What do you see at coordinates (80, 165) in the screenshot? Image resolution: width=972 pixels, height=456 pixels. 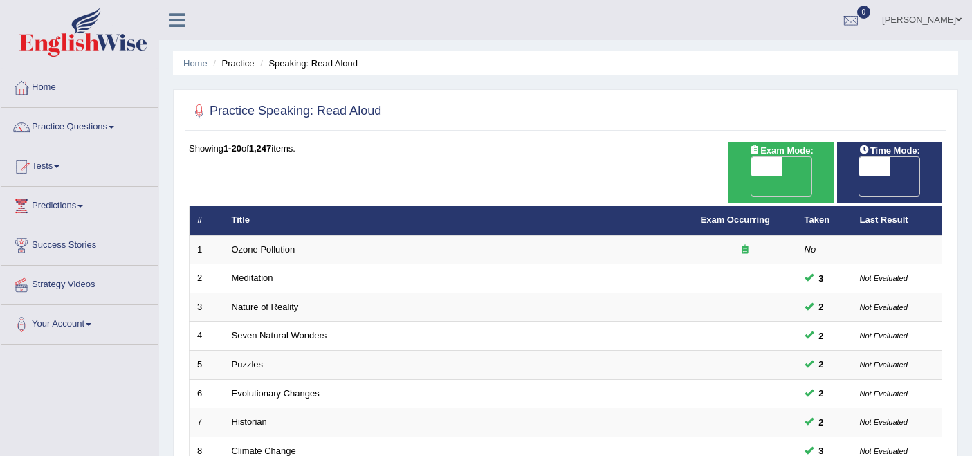 I see `a: Tests` at bounding box center [80, 165].